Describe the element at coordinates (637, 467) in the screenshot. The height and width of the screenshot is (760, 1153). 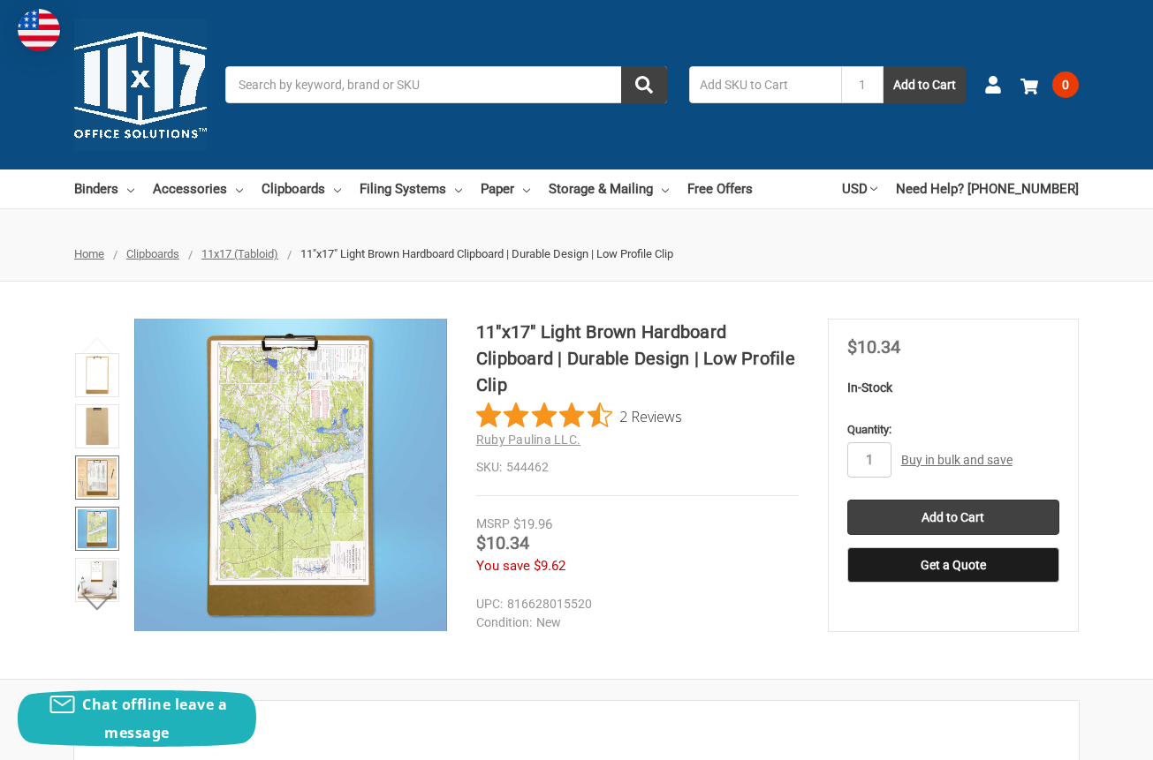
I see `dd: 544462` at that location.